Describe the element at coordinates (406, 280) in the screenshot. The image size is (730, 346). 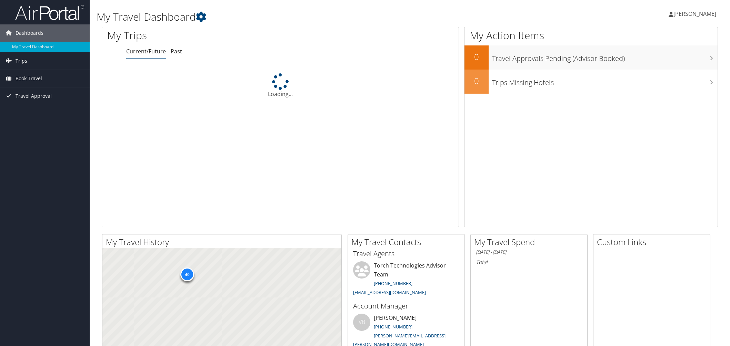
I see `li: Torch Technologies Advisor Team` at that location.